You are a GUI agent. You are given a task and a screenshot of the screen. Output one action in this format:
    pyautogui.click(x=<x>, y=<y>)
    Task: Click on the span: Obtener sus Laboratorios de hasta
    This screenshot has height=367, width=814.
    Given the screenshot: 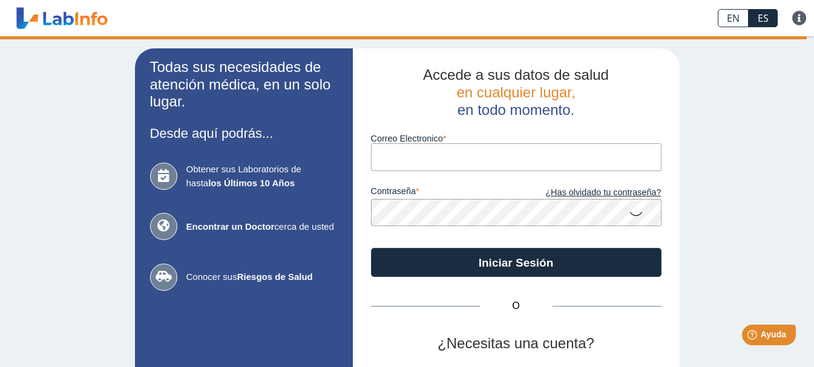 What is the action you would take?
    pyautogui.click(x=262, y=176)
    